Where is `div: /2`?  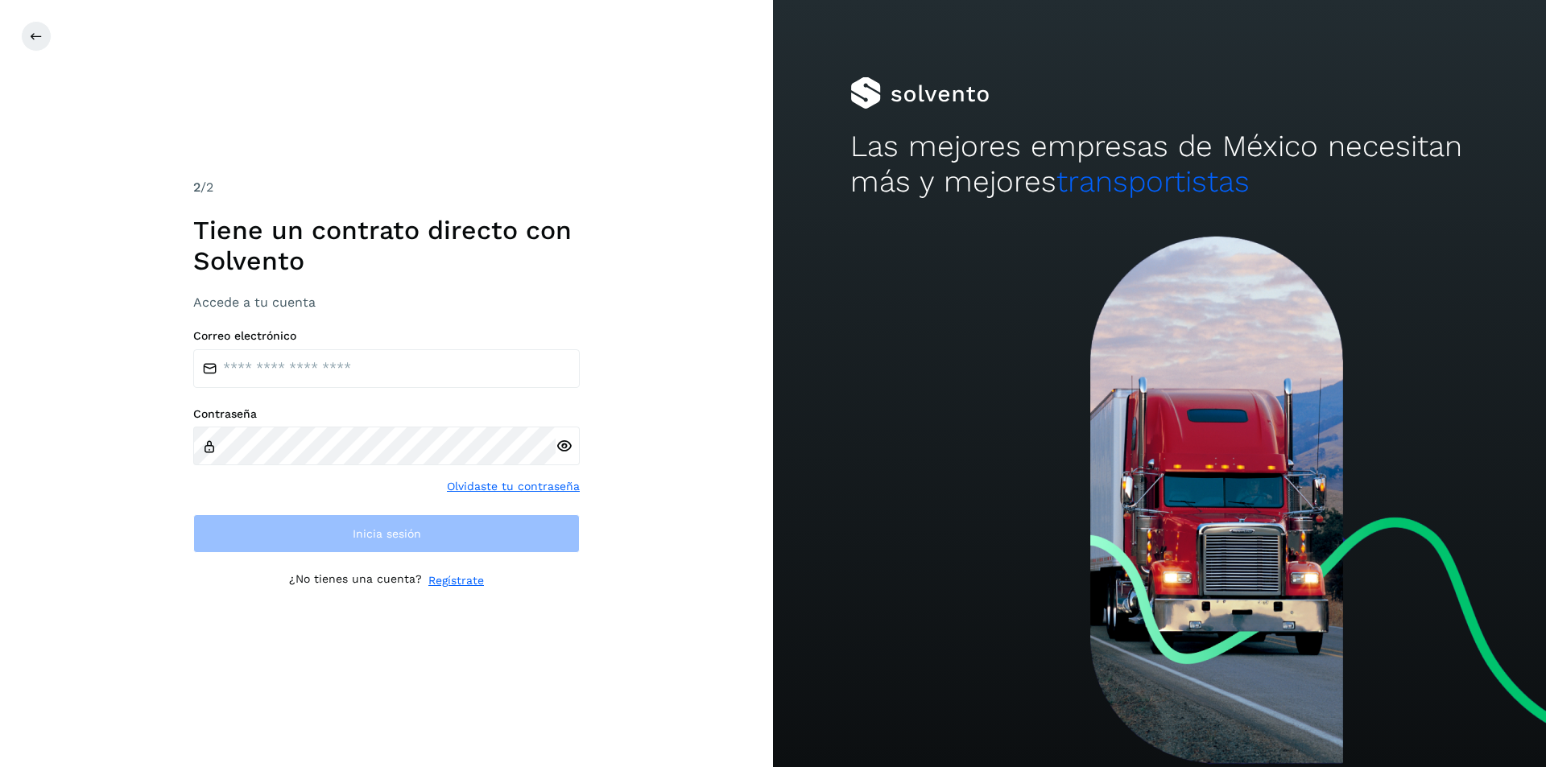
div: /2 is located at coordinates (387, 188).